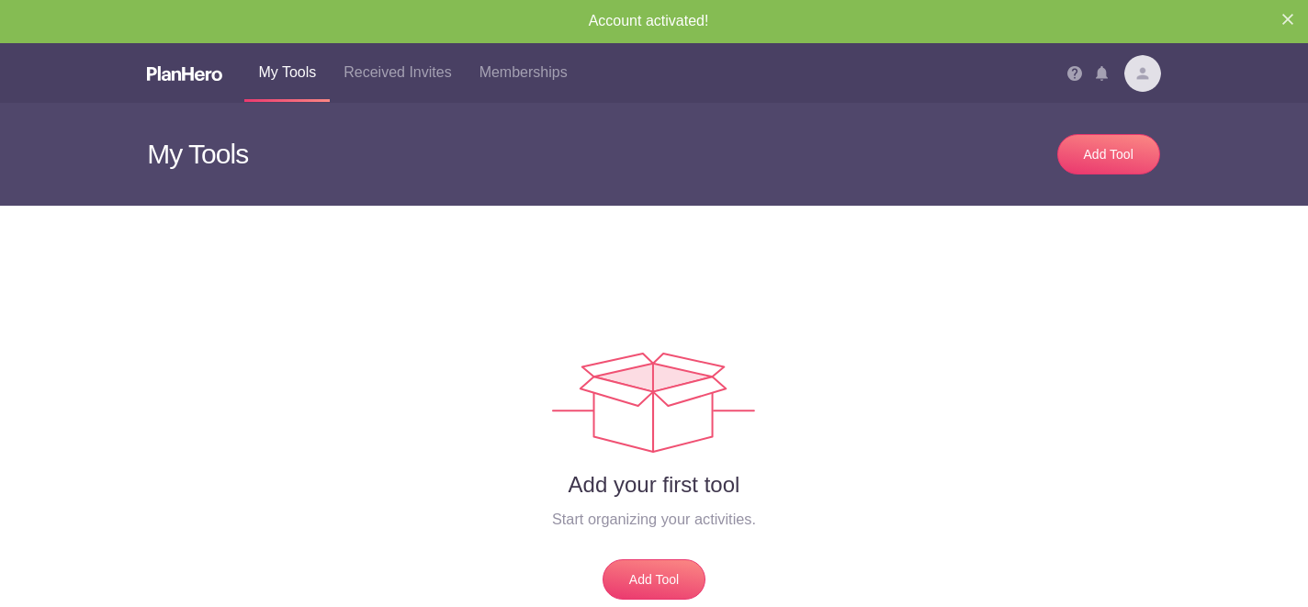 Image resolution: width=1308 pixels, height=607 pixels. I want to click on img: X small white, so click(1288, 19).